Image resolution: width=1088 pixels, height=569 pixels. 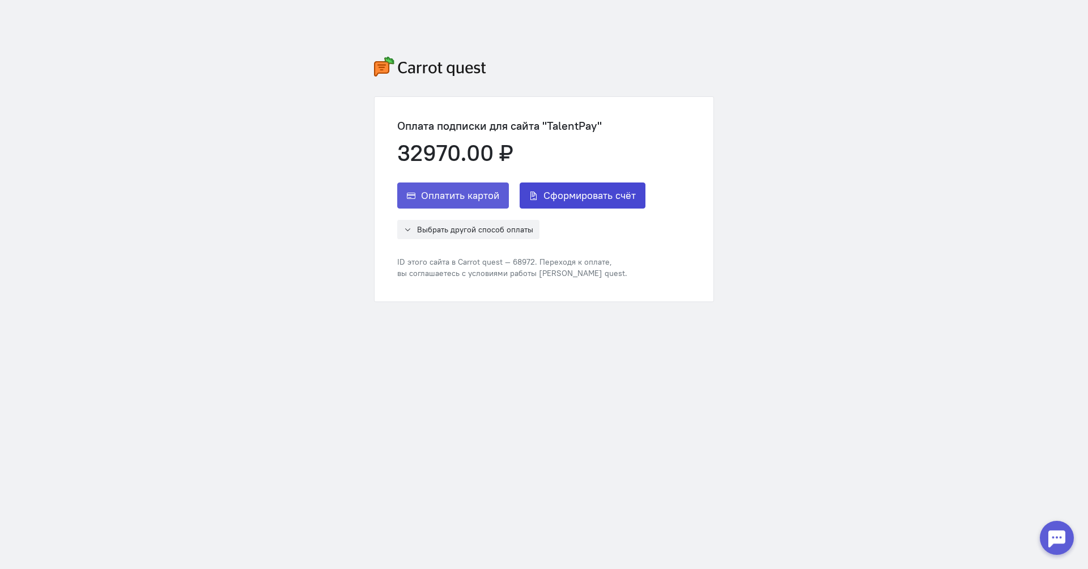 What do you see at coordinates (582, 195) in the screenshot?
I see `button: Сформировать счёт` at bounding box center [582, 195].